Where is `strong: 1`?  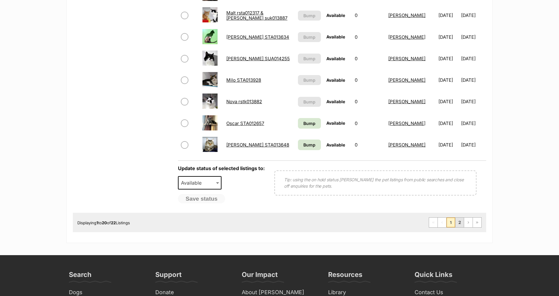
strong: 1 is located at coordinates (97, 222).